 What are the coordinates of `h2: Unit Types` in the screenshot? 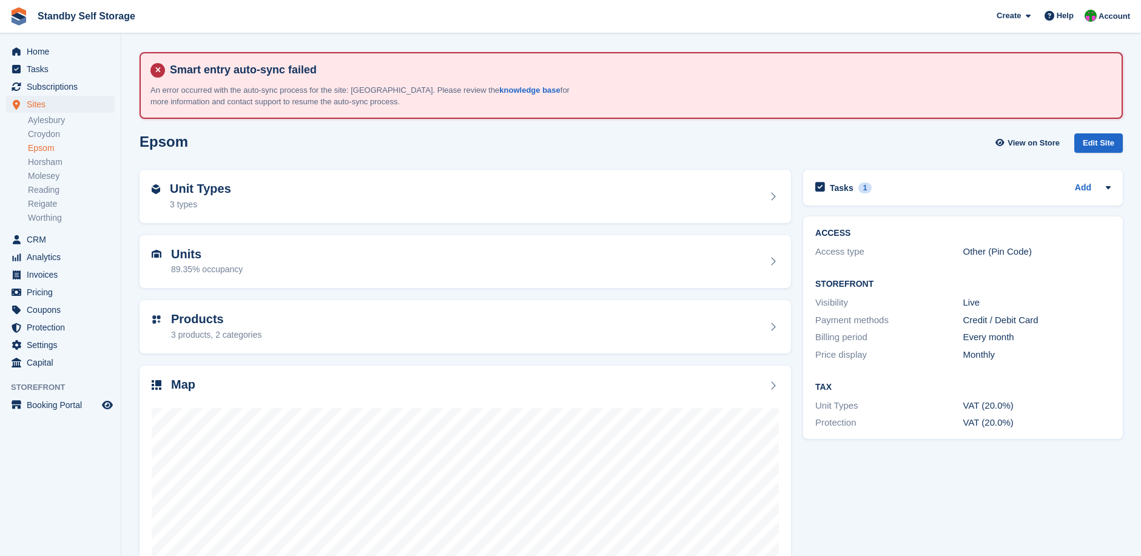 It's located at (200, 189).